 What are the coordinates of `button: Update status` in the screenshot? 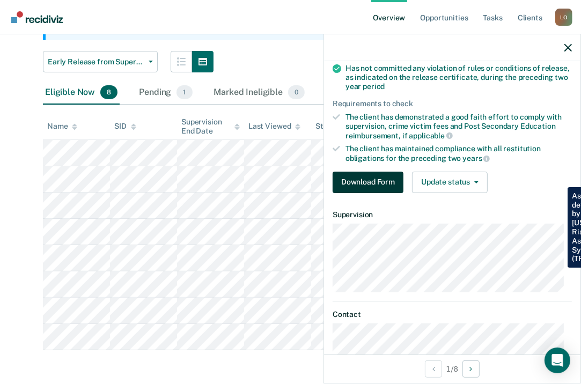 It's located at (449, 182).